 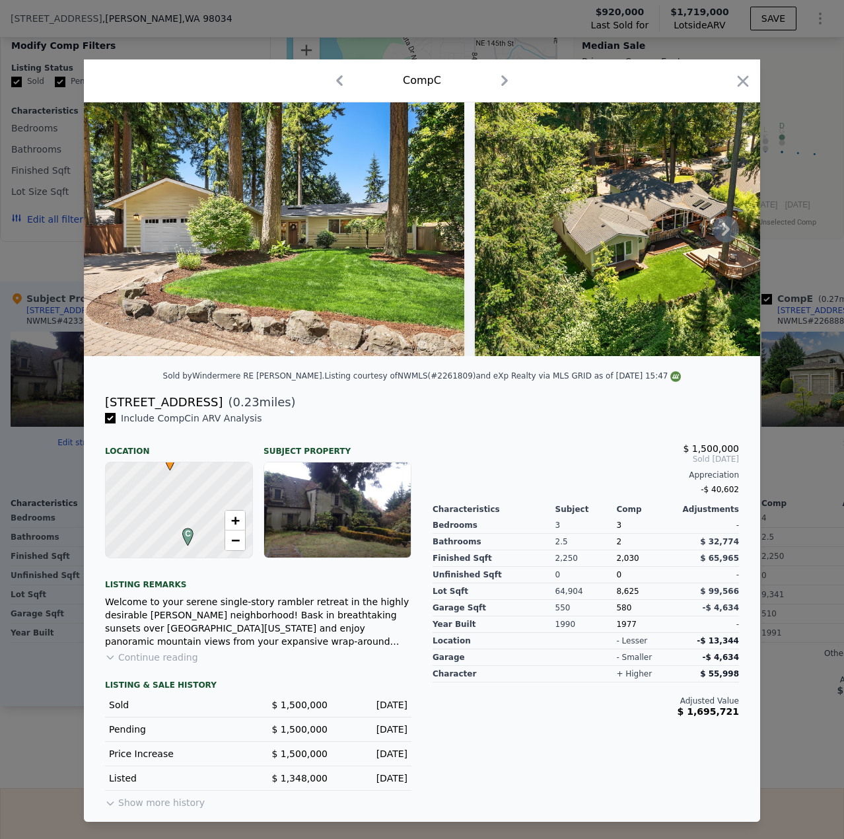 I want to click on div: Year Built, so click(x=494, y=624).